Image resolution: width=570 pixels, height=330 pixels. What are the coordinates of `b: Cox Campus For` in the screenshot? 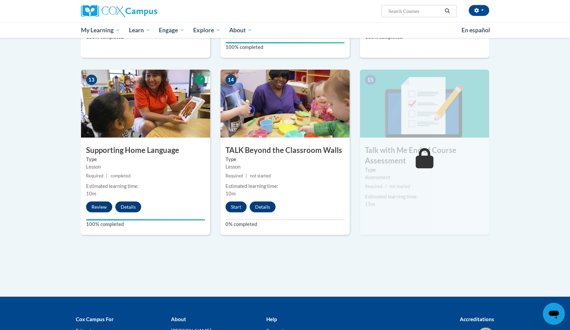 It's located at (95, 320).